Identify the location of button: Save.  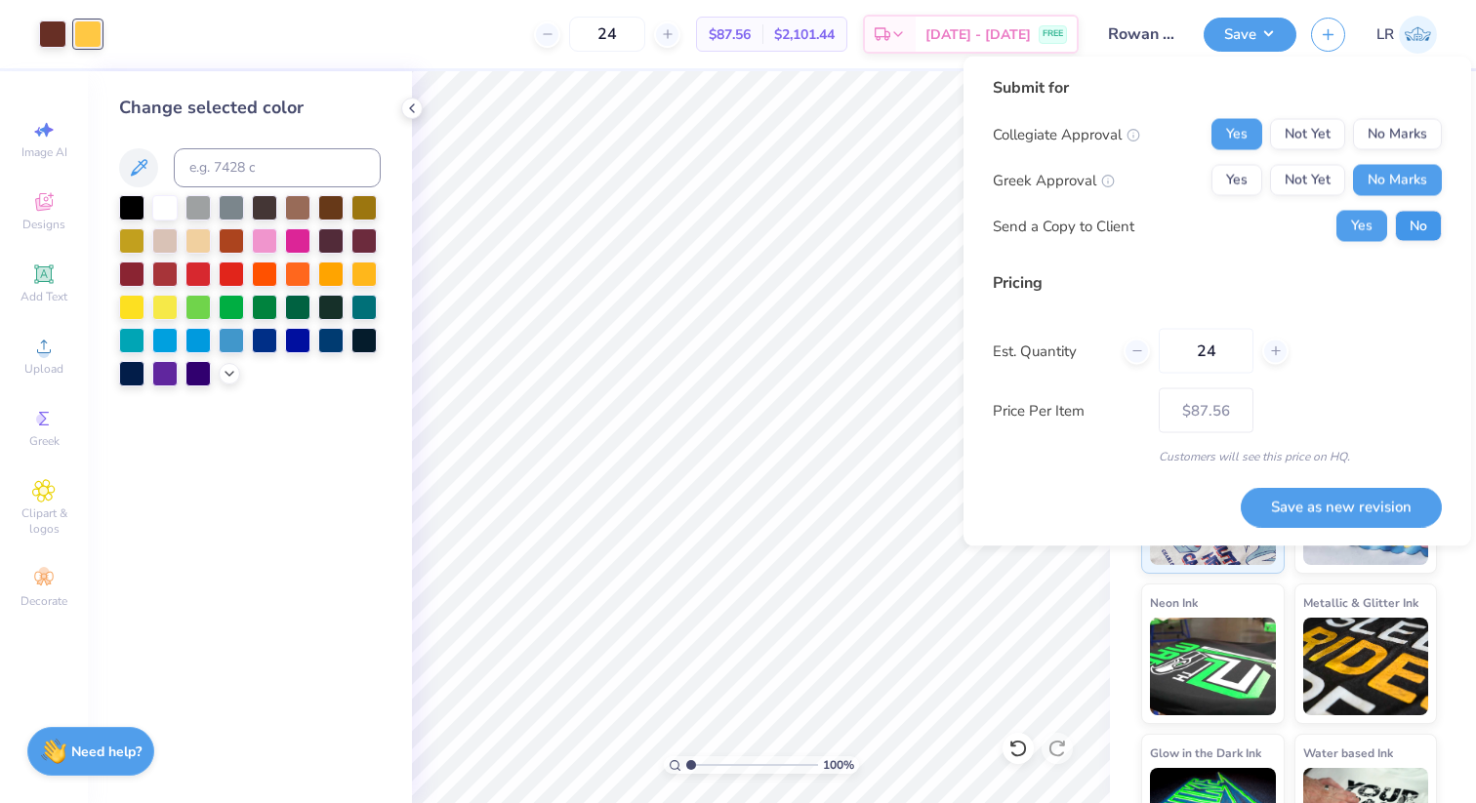
(1249, 34).